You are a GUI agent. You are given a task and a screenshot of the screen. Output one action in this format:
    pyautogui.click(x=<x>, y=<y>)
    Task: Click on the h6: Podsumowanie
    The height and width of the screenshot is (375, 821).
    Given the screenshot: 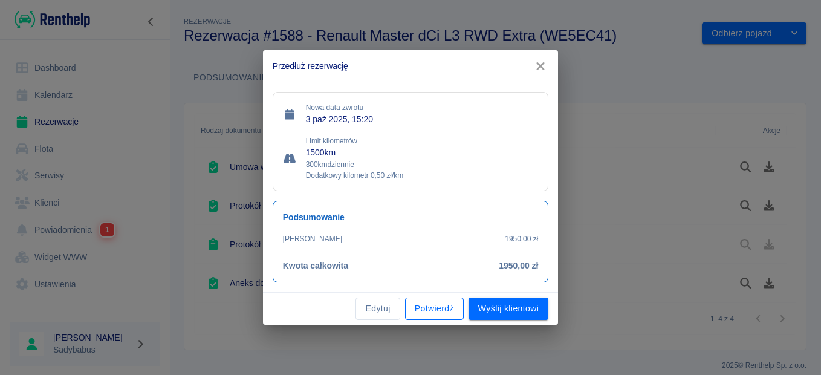 What is the action you would take?
    pyautogui.click(x=410, y=217)
    